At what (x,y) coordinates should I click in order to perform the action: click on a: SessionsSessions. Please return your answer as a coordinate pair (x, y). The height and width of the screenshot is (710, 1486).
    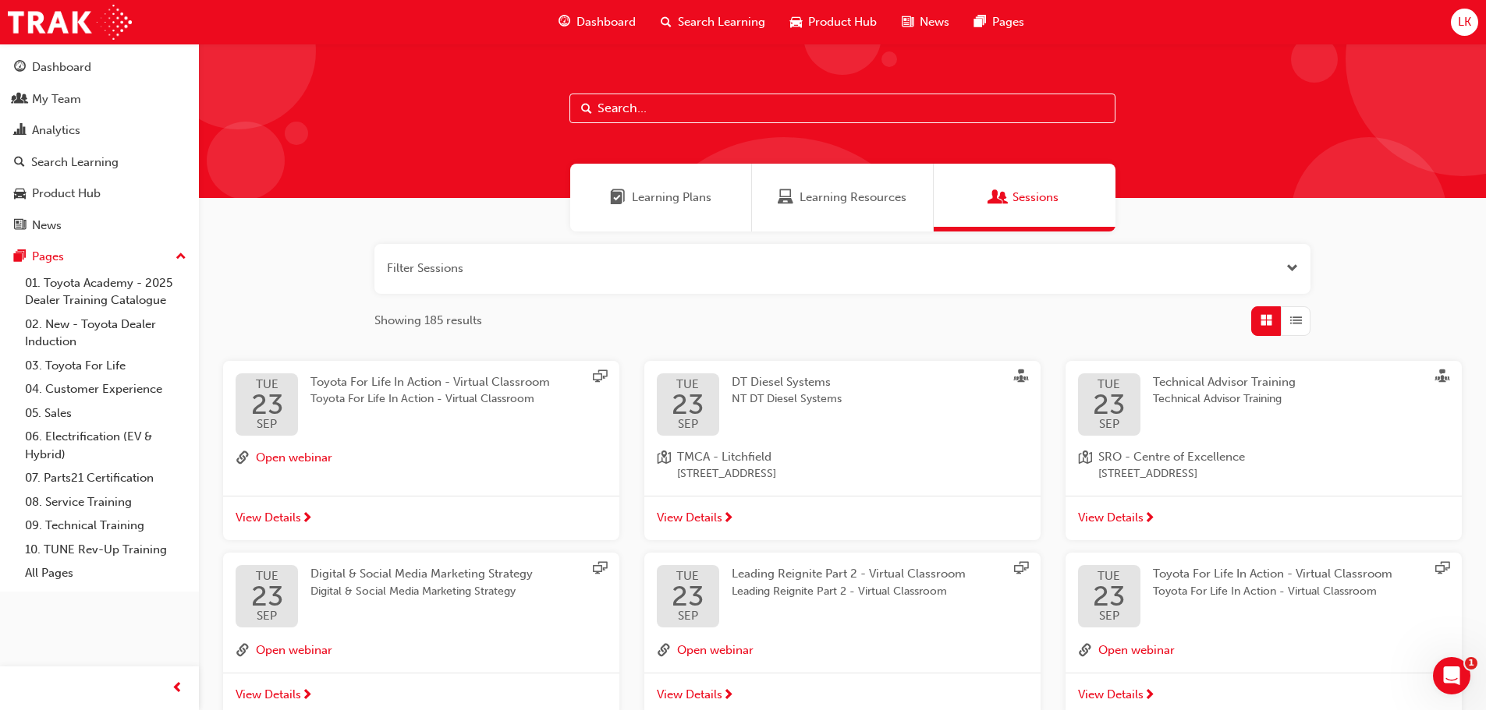
    Looking at the image, I should click on (1024, 197).